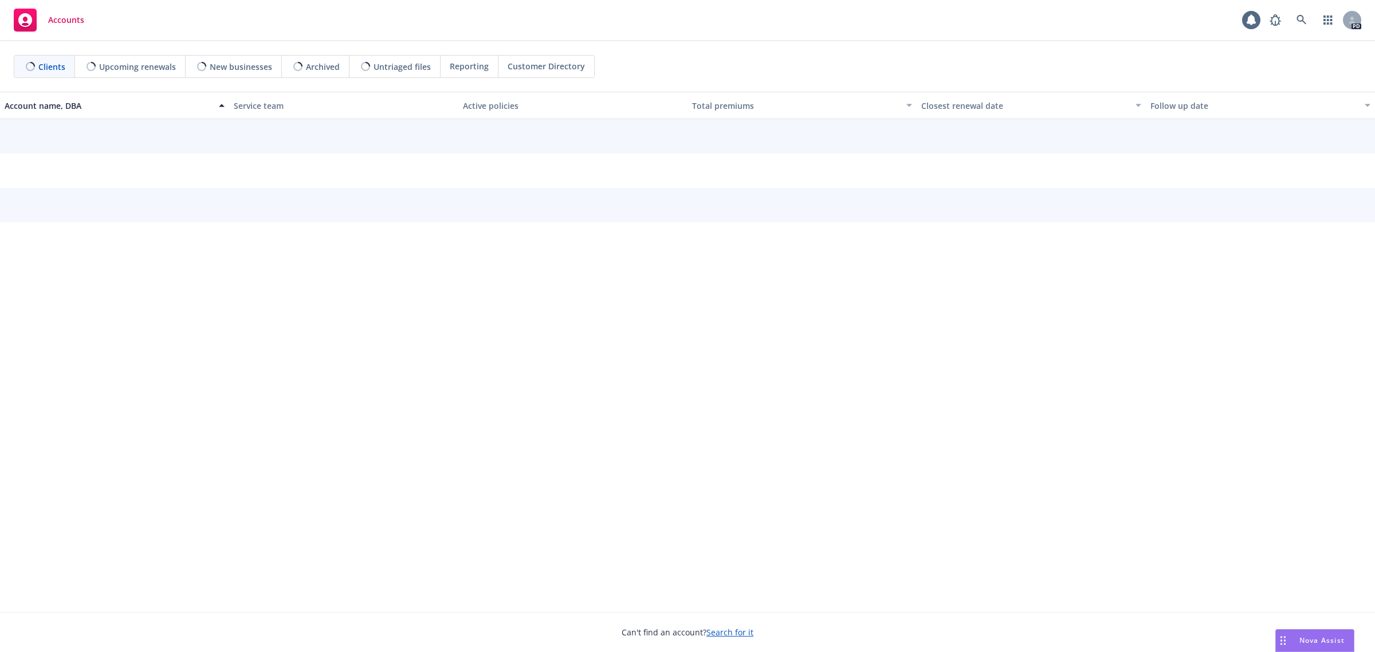 The height and width of the screenshot is (652, 1375). What do you see at coordinates (138, 66) in the screenshot?
I see `span: Upcoming renewals` at bounding box center [138, 66].